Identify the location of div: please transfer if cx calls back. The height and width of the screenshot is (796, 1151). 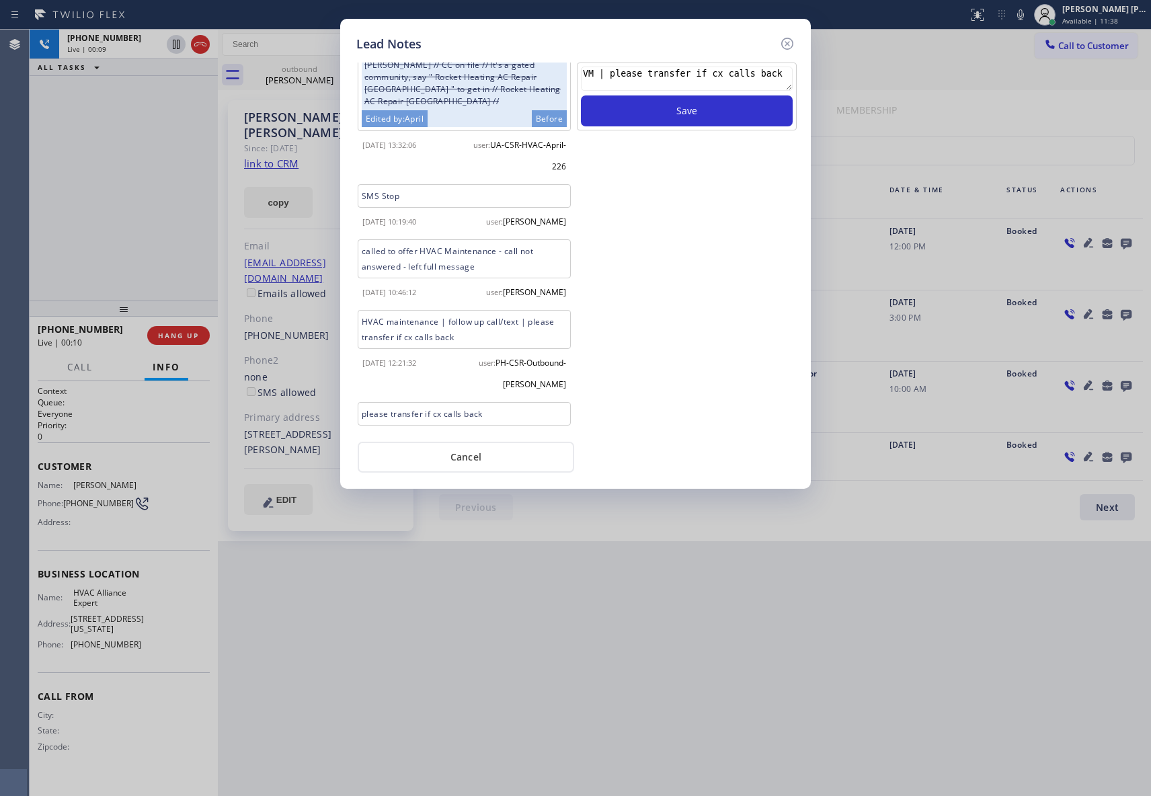
(464, 414).